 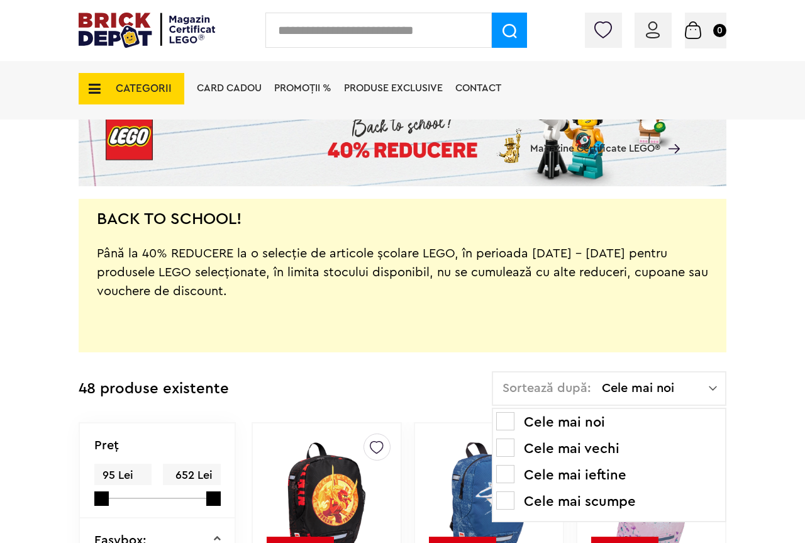 I want to click on a: Produse exclusive, so click(x=393, y=88).